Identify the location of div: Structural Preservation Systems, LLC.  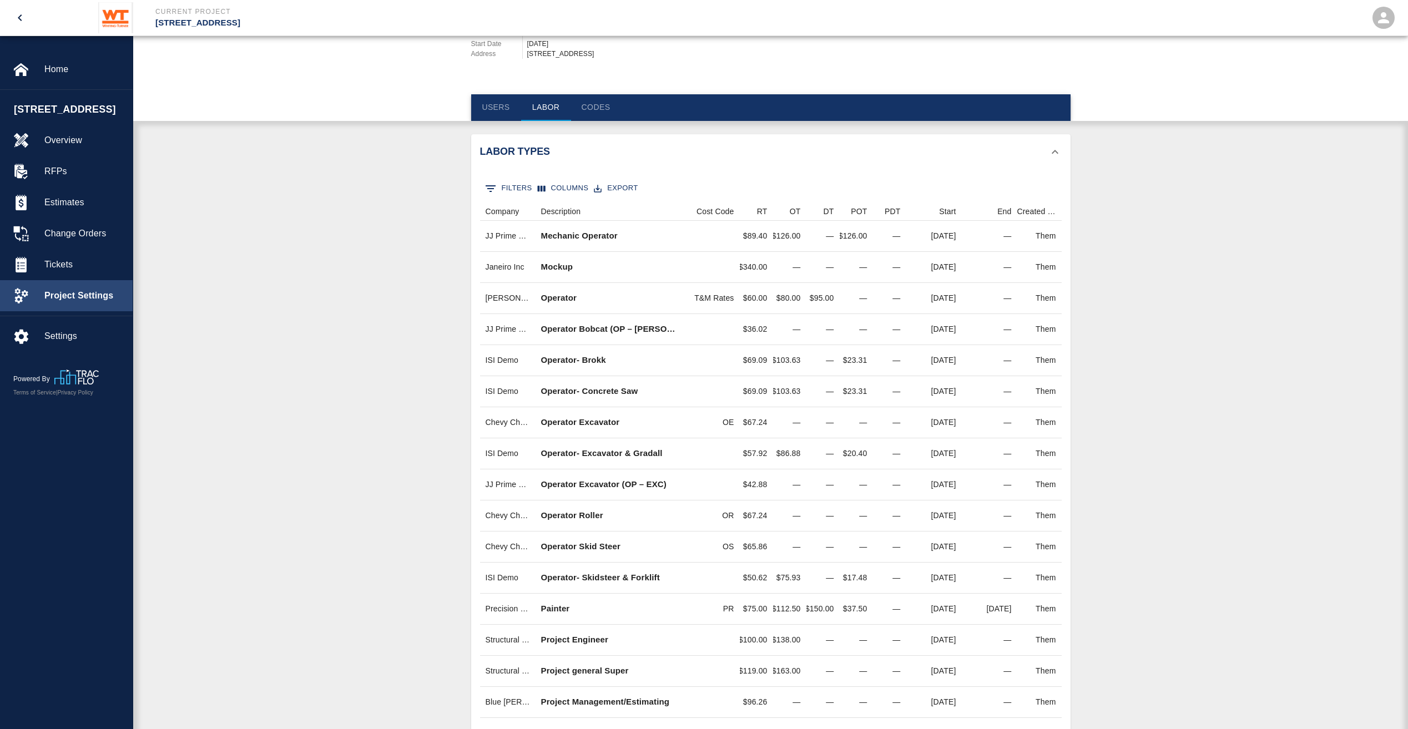
(508, 671).